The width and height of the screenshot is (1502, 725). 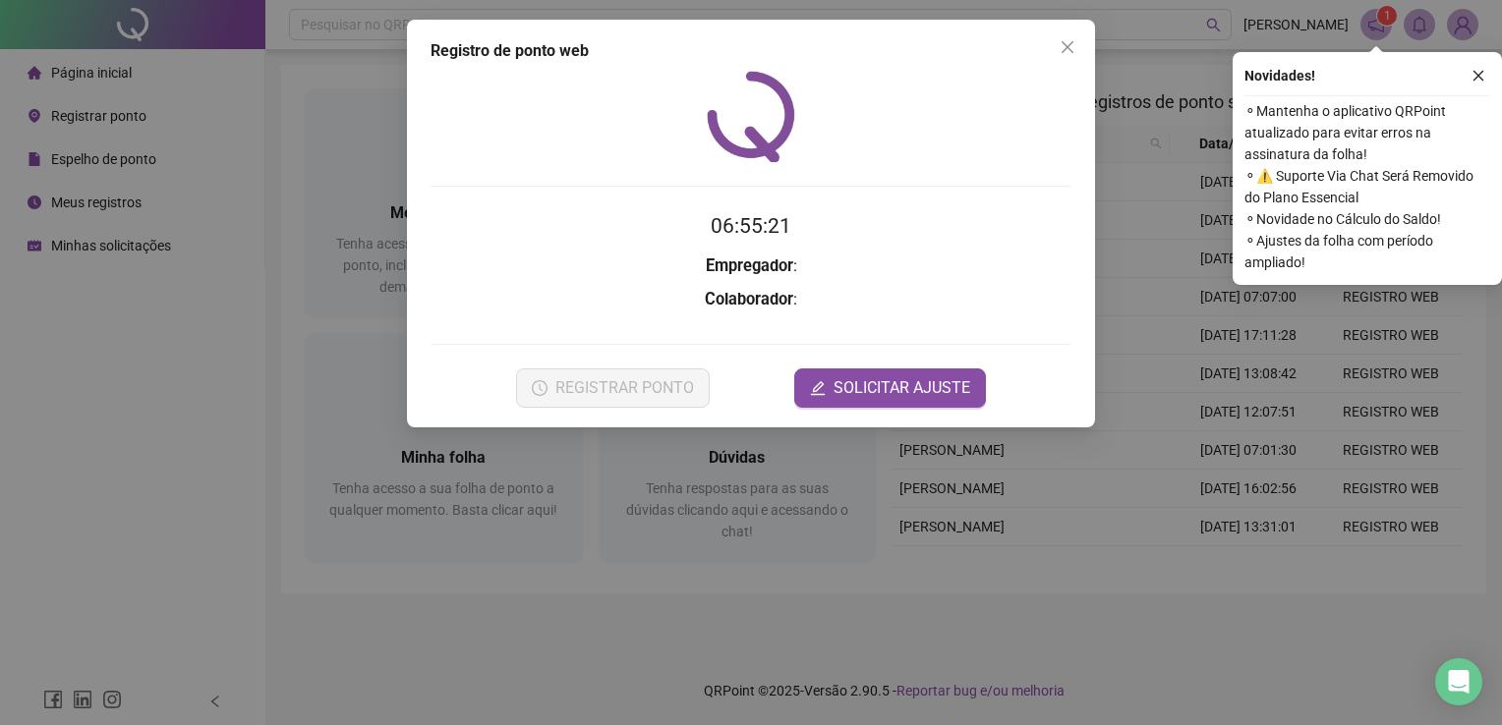 I want to click on button: editSOLICITAR AJUSTE, so click(x=889, y=388).